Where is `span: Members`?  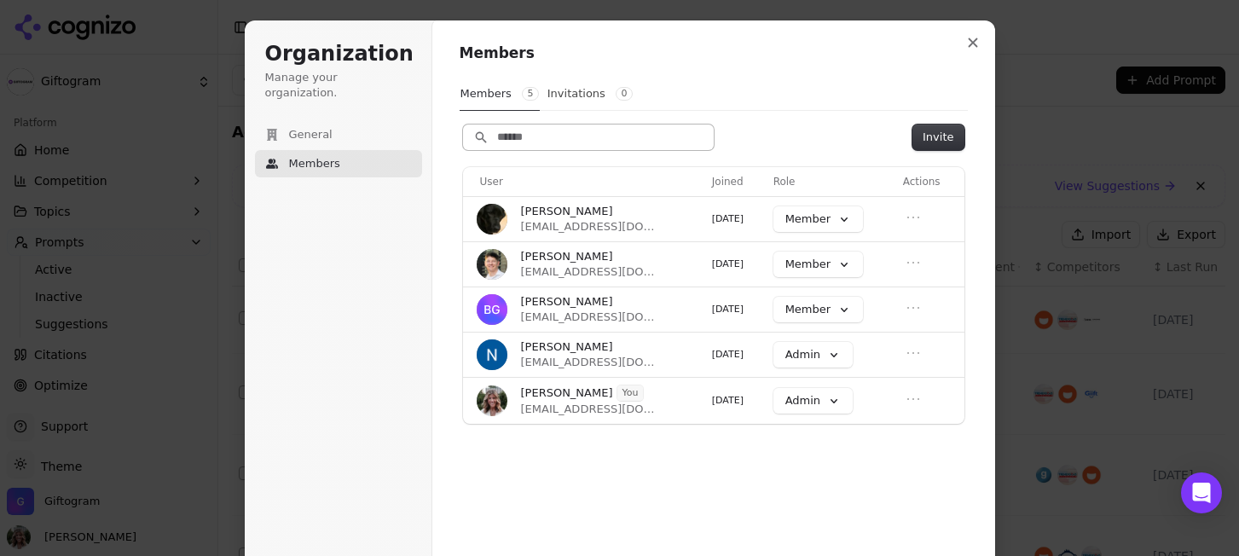 span: Members is located at coordinates (315, 164).